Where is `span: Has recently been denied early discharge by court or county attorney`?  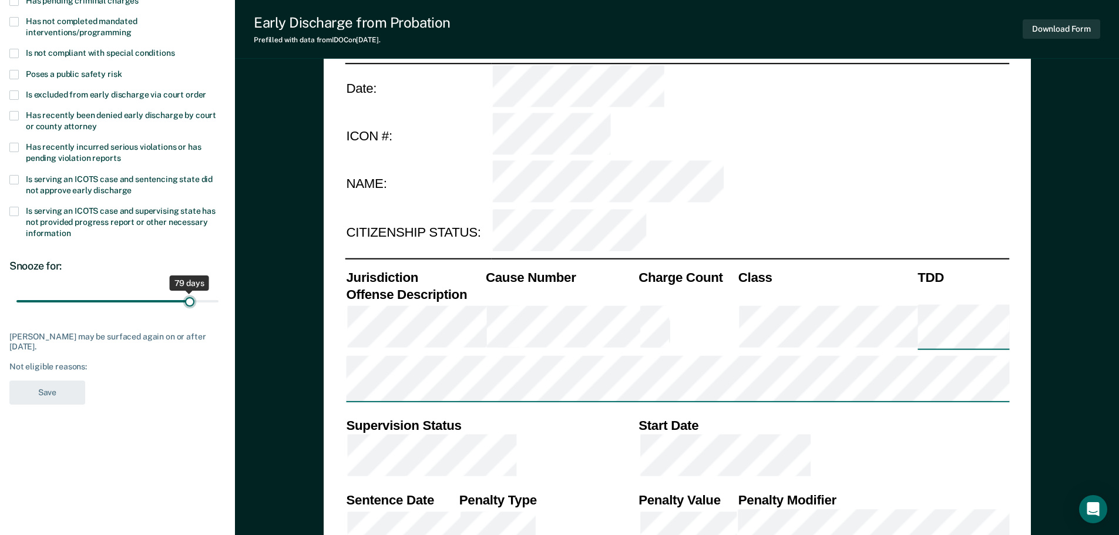
span: Has recently been denied early discharge by court or county attorney is located at coordinates (121, 120).